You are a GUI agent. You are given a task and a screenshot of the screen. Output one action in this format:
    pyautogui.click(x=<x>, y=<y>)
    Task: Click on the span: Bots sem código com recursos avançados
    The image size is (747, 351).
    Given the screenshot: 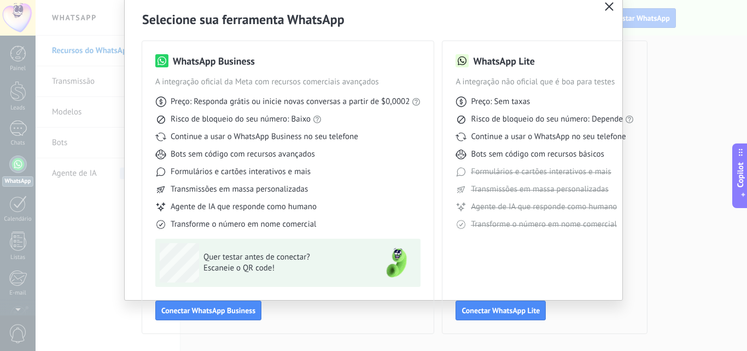 What is the action you would take?
    pyautogui.click(x=243, y=154)
    